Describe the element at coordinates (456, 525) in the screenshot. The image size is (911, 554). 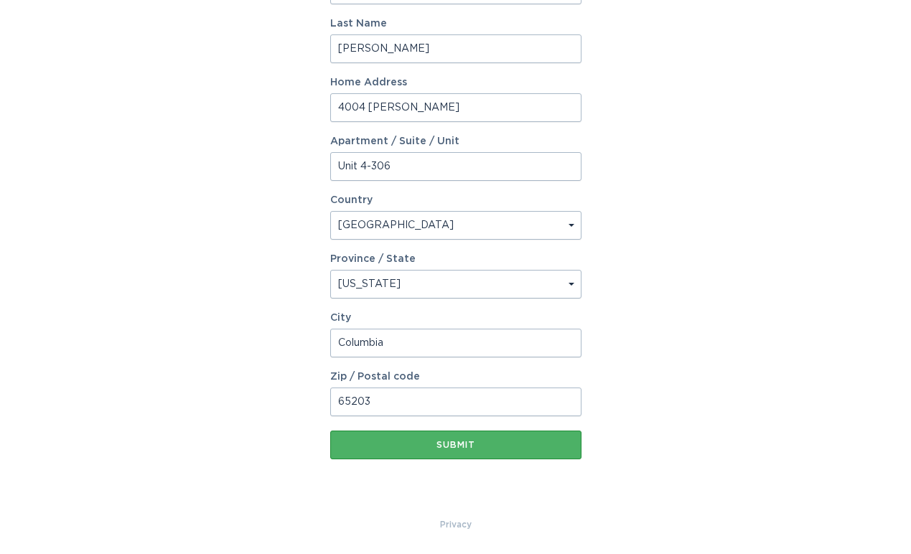
I see `a: Privacy Policy & Terms of Use` at that location.